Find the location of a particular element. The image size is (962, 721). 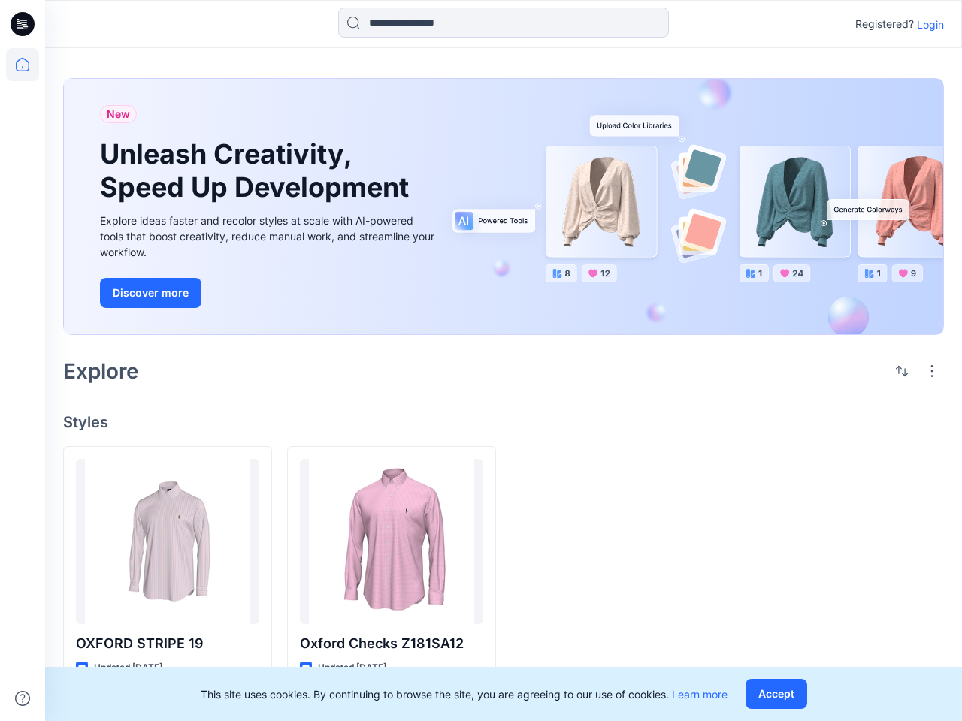

p: This site uses cookies. By continuing to browse the site, you are agreeing to our use of cookies. is located at coordinates (464, 694).